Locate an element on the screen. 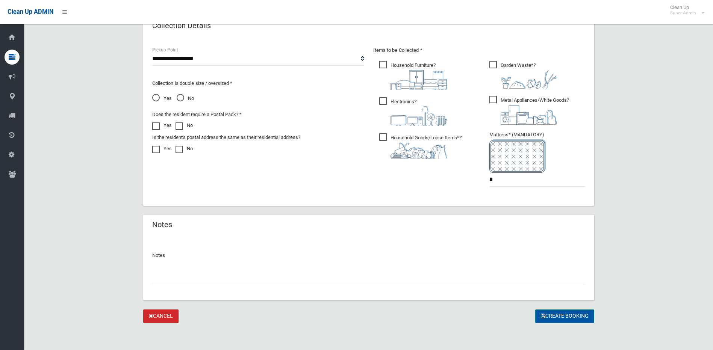  span: Clean Up ADMIN is located at coordinates (30, 12).